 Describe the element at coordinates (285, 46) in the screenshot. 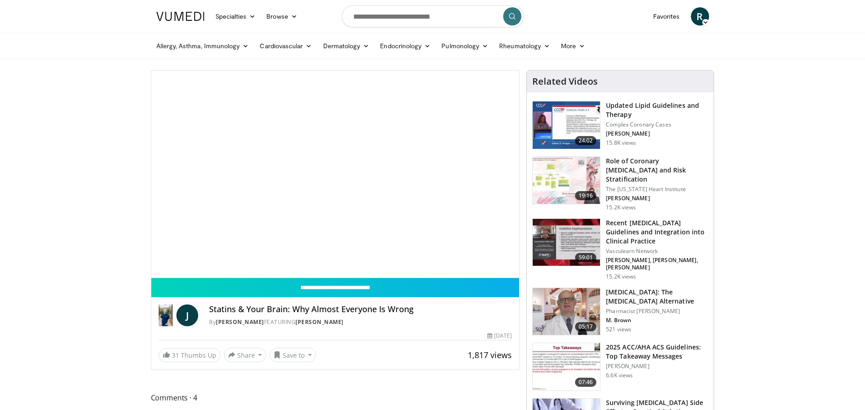

I see `a: Cardiovascular` at that location.